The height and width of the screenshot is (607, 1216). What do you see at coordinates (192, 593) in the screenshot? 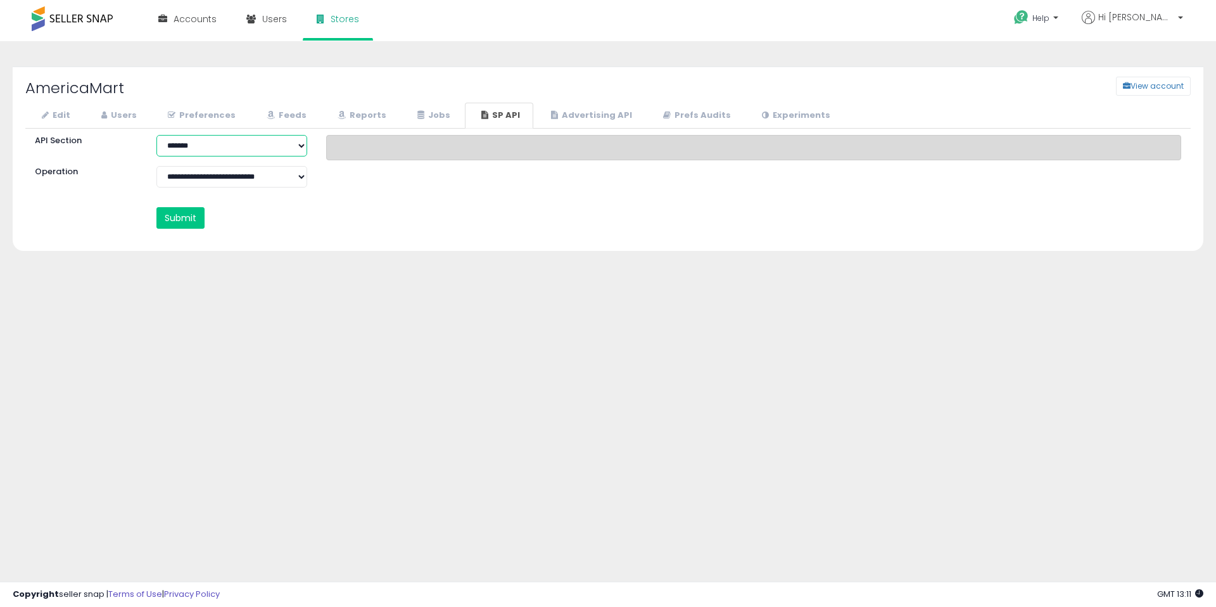
I see `a: Privacy Policy` at bounding box center [192, 593].